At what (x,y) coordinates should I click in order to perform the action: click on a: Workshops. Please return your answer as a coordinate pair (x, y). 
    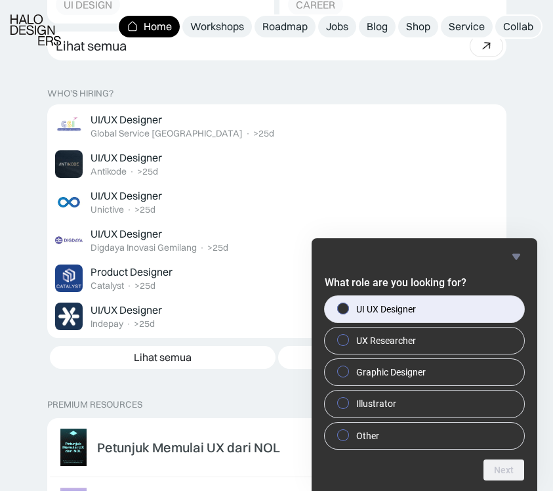
    Looking at the image, I should click on (217, 26).